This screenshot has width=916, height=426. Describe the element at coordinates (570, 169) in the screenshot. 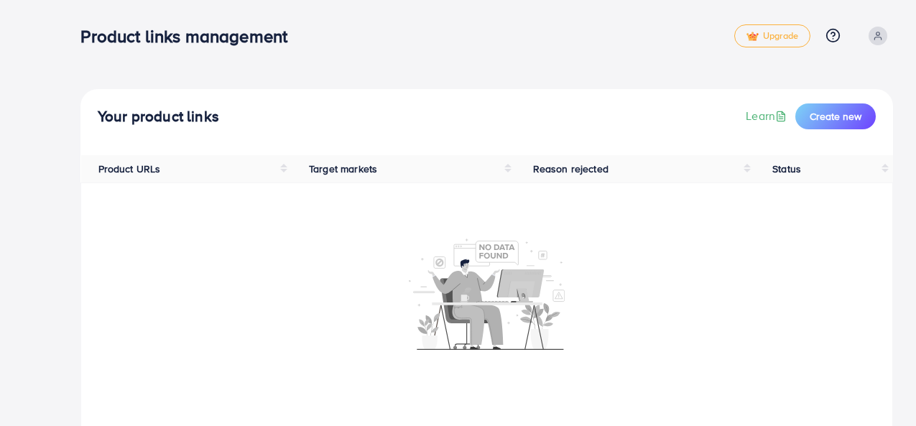

I see `span: Reason rejected` at that location.